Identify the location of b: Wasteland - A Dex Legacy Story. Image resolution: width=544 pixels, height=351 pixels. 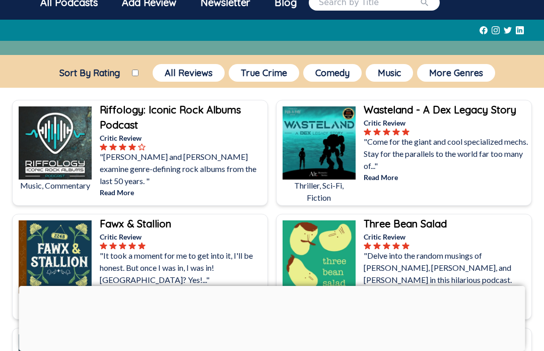
(440, 109).